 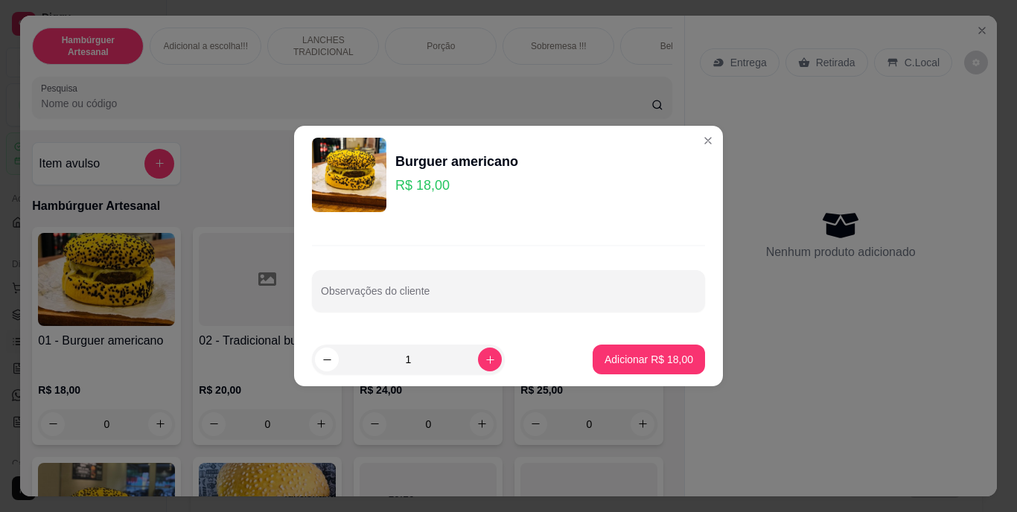 What do you see at coordinates (490, 360) in the screenshot?
I see `button: increase-product-quantity` at bounding box center [490, 360].